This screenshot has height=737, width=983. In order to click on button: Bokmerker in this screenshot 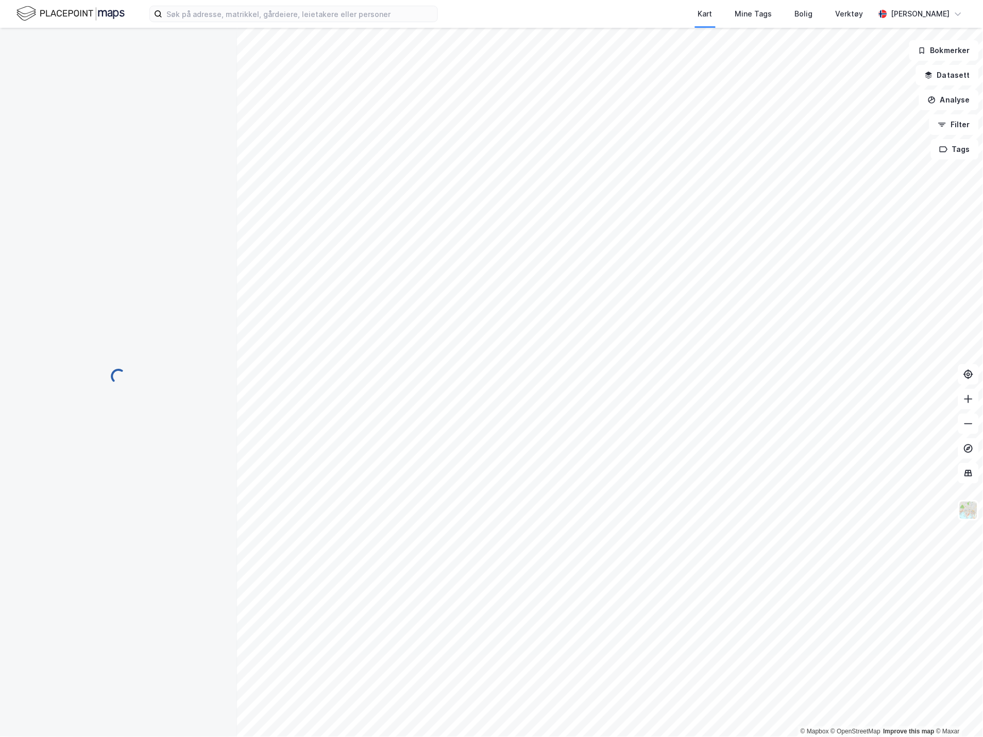, I will do `click(944, 50)`.